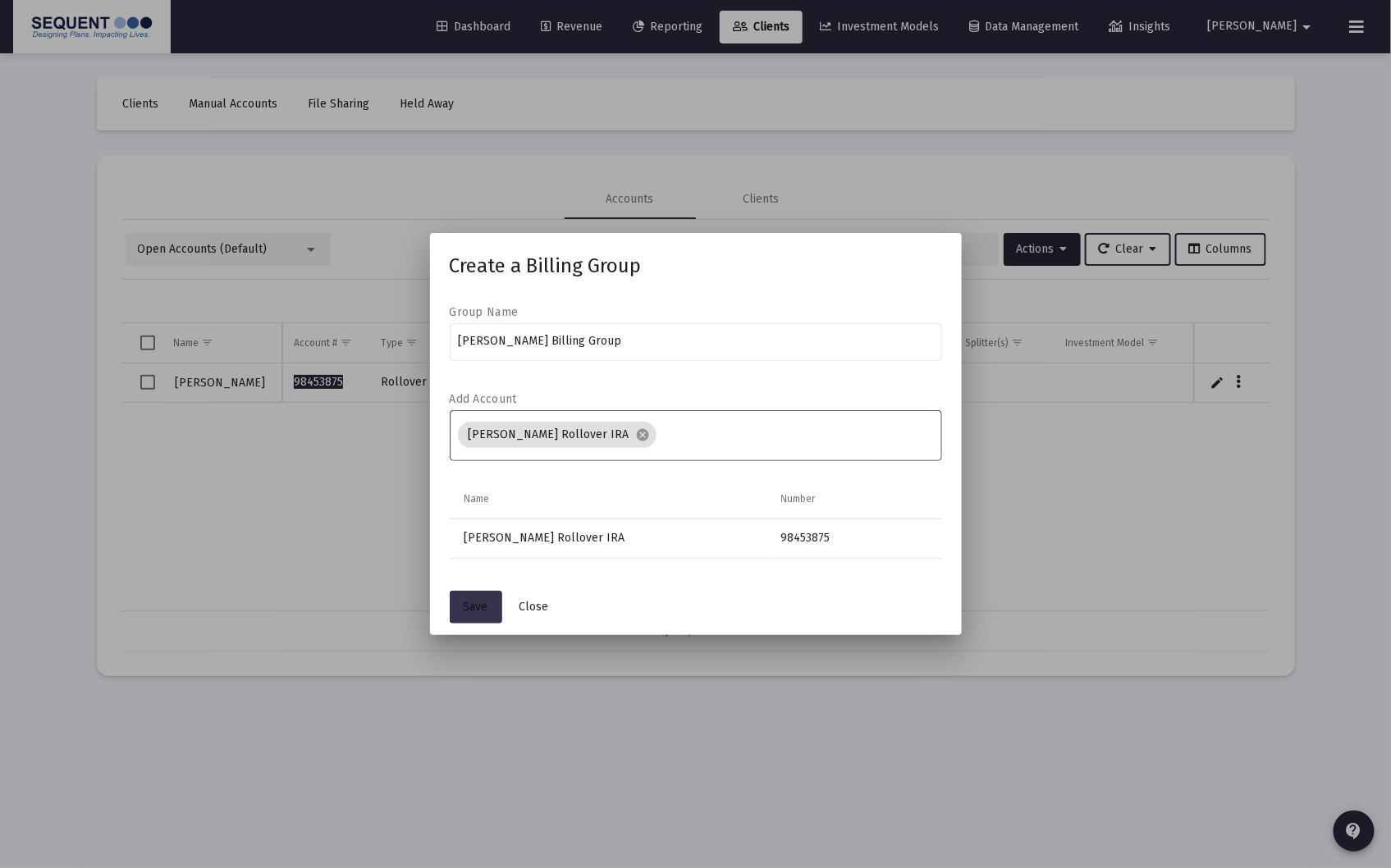 Image resolution: width=1391 pixels, height=868 pixels. Describe the element at coordinates (856, 499) in the screenshot. I see `td: Column Number` at that location.